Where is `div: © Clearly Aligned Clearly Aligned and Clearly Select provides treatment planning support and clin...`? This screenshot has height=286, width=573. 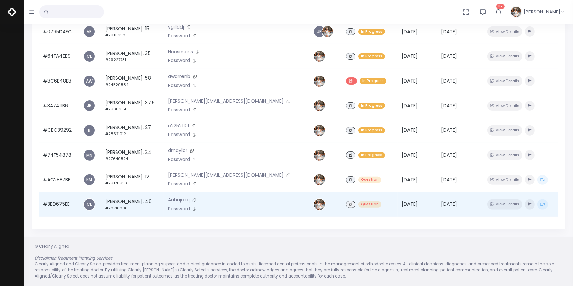
div: © Clearly Aligned Clearly Aligned and Clearly Select provides treatment planning support and clin... is located at coordinates (298, 261).